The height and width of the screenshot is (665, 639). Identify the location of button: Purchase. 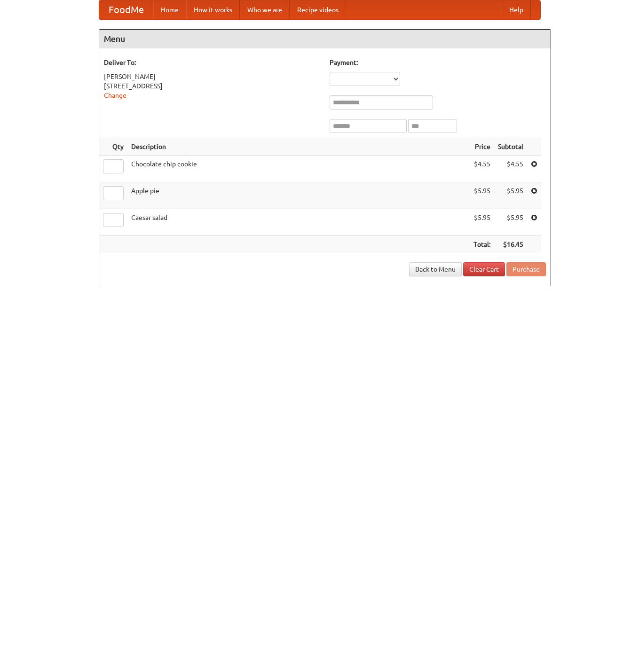
(526, 269).